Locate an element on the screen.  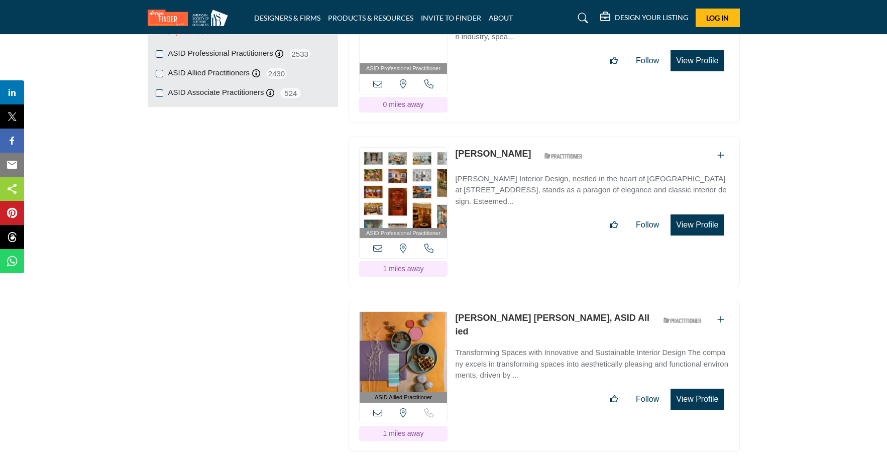
h5: DESIGN YOUR LISTING is located at coordinates (652, 18).